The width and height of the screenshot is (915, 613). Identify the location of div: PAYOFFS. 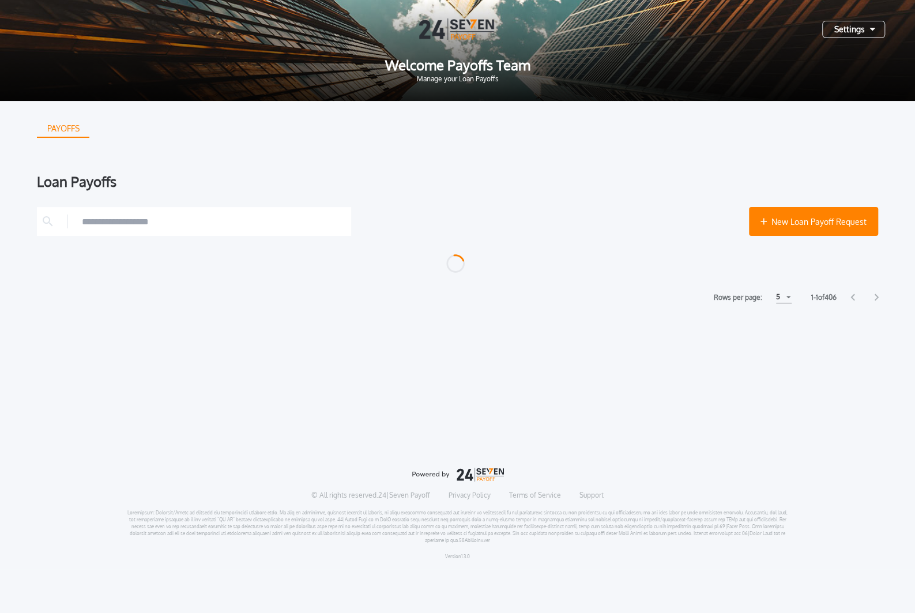
(63, 129).